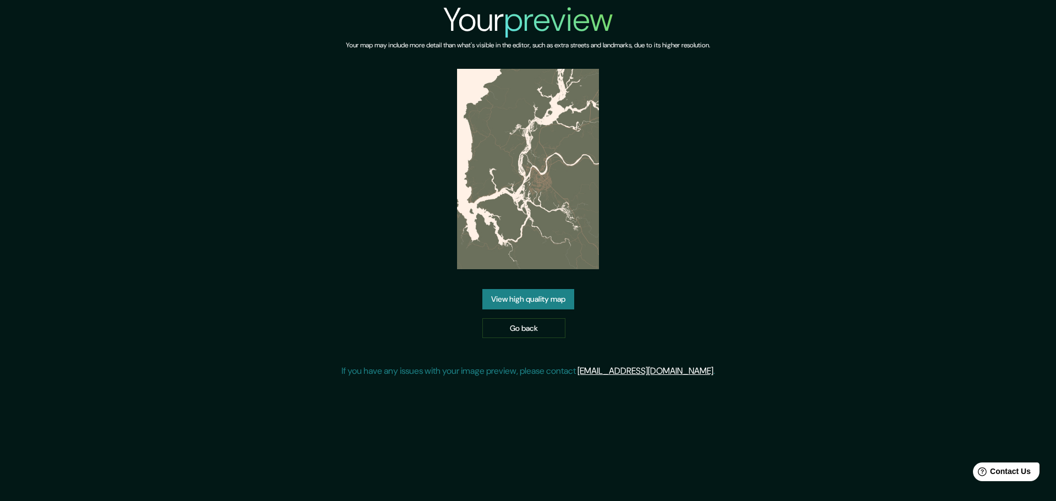 This screenshot has height=501, width=1056. I want to click on a: Go back, so click(524, 328).